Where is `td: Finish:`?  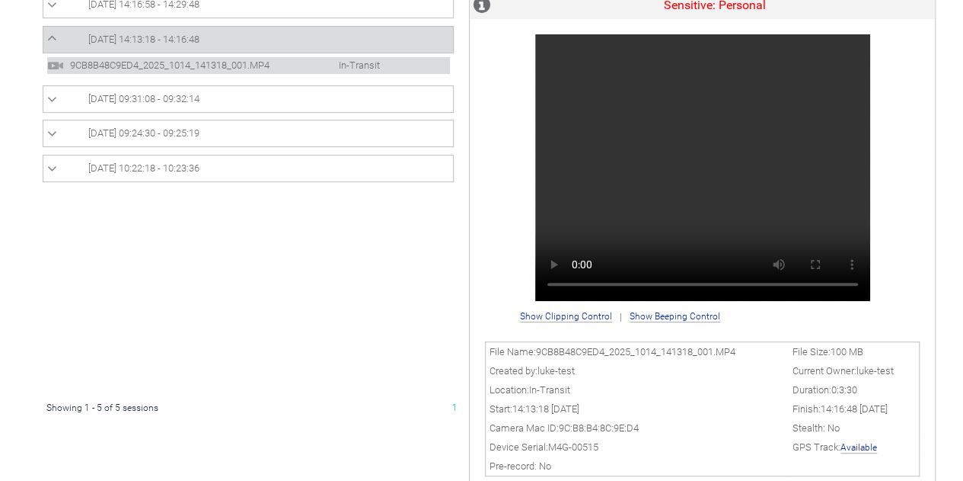
td: Finish: is located at coordinates (854, 408).